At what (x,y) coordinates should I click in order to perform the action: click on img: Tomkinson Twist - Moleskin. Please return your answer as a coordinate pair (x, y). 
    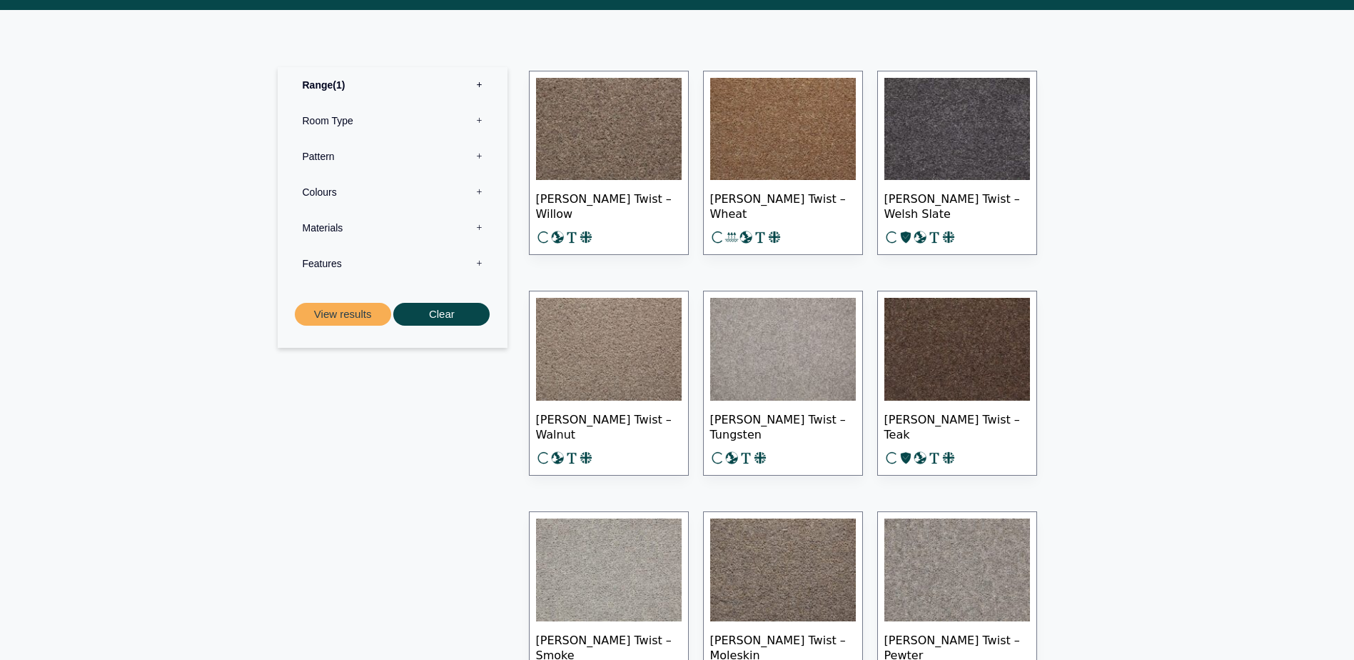
    Looking at the image, I should click on (783, 570).